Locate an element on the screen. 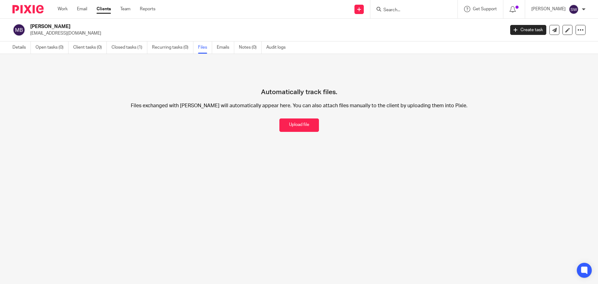 This screenshot has width=598, height=284. a: Team is located at coordinates (125, 9).